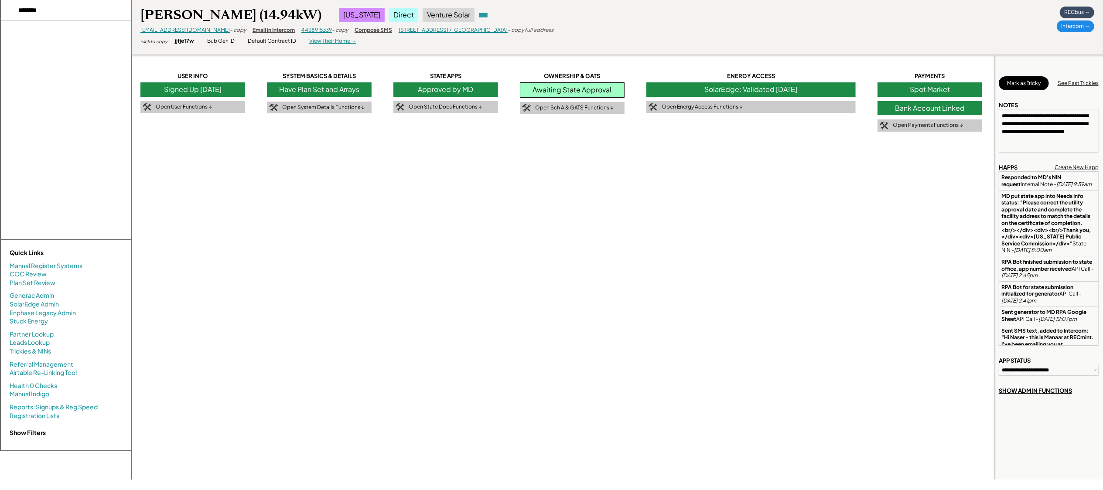 The image size is (1103, 490). Describe the element at coordinates (1048, 372) in the screenshot. I see `strong: Sent SMS text, added to Intercom: "Hi Naser - this is Manaar at RECmint. I've been emailing you a...` at that location.